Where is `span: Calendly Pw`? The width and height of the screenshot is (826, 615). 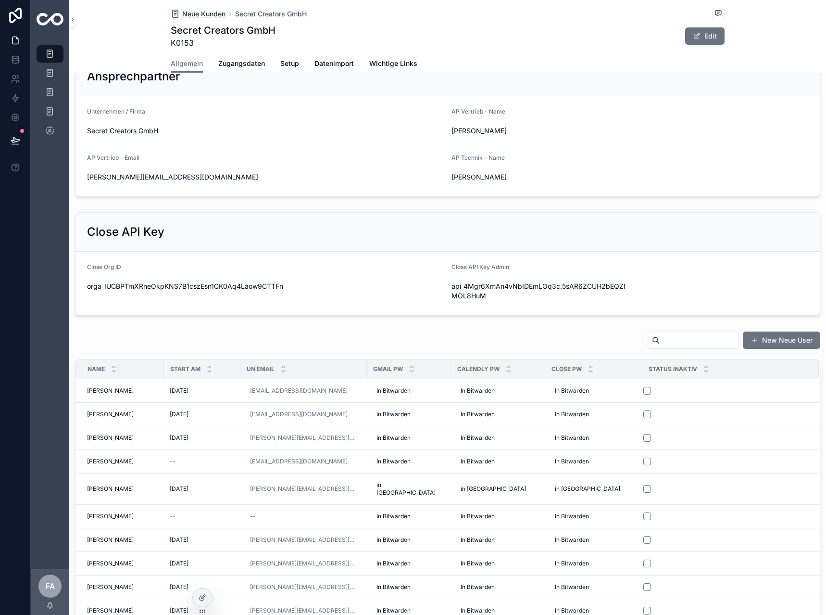
span: Calendly Pw is located at coordinates (479, 369).